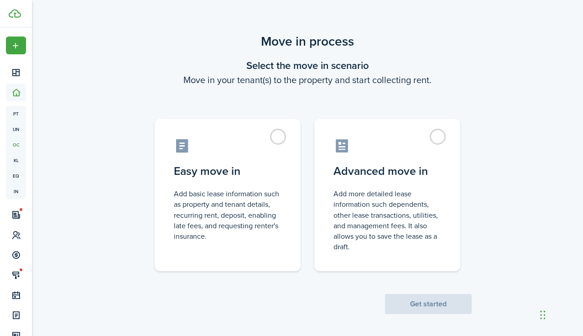 Image resolution: width=583 pixels, height=336 pixels. I want to click on control-radio-card-description: Add basic lease information such as property and tenant details, recurring rent, deposit, enablin..., so click(228, 215).